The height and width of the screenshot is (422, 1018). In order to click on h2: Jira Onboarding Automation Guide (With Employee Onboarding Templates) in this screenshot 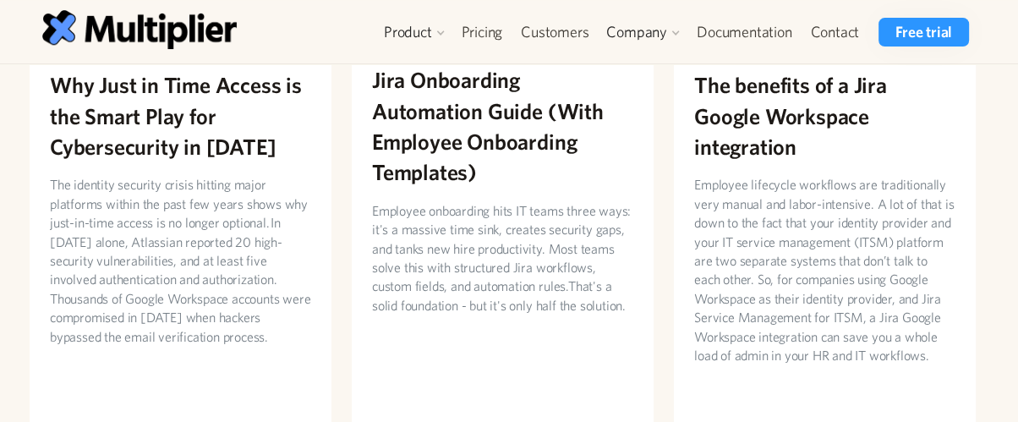, I will do `click(502, 126)`.